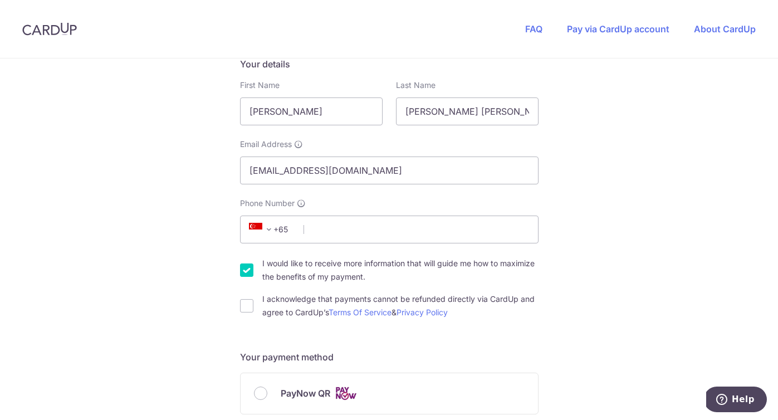  I want to click on input: Last name, so click(467, 111).